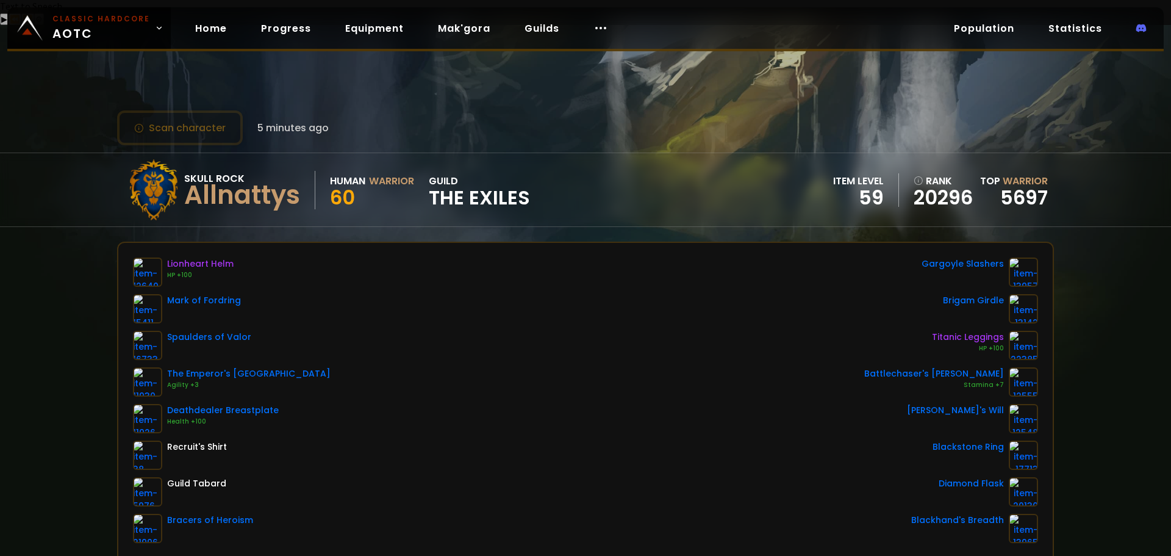 This screenshot has height=556, width=1171. Describe the element at coordinates (1023, 528) in the screenshot. I see `img: item-13965` at that location.